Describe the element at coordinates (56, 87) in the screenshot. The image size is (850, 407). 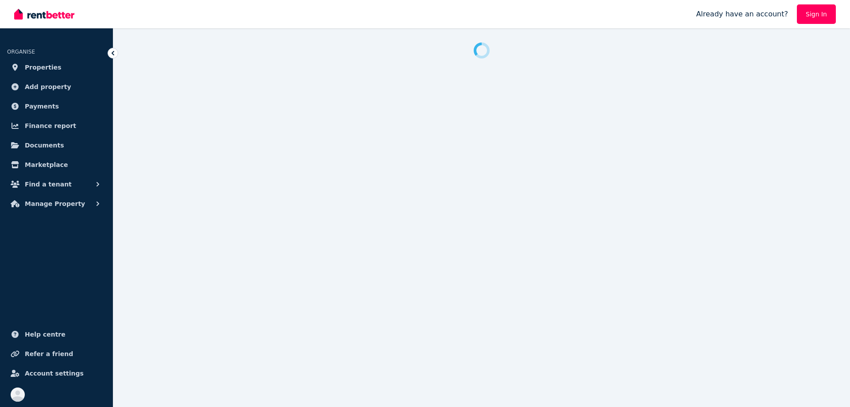
I see `a: Add property` at that location.